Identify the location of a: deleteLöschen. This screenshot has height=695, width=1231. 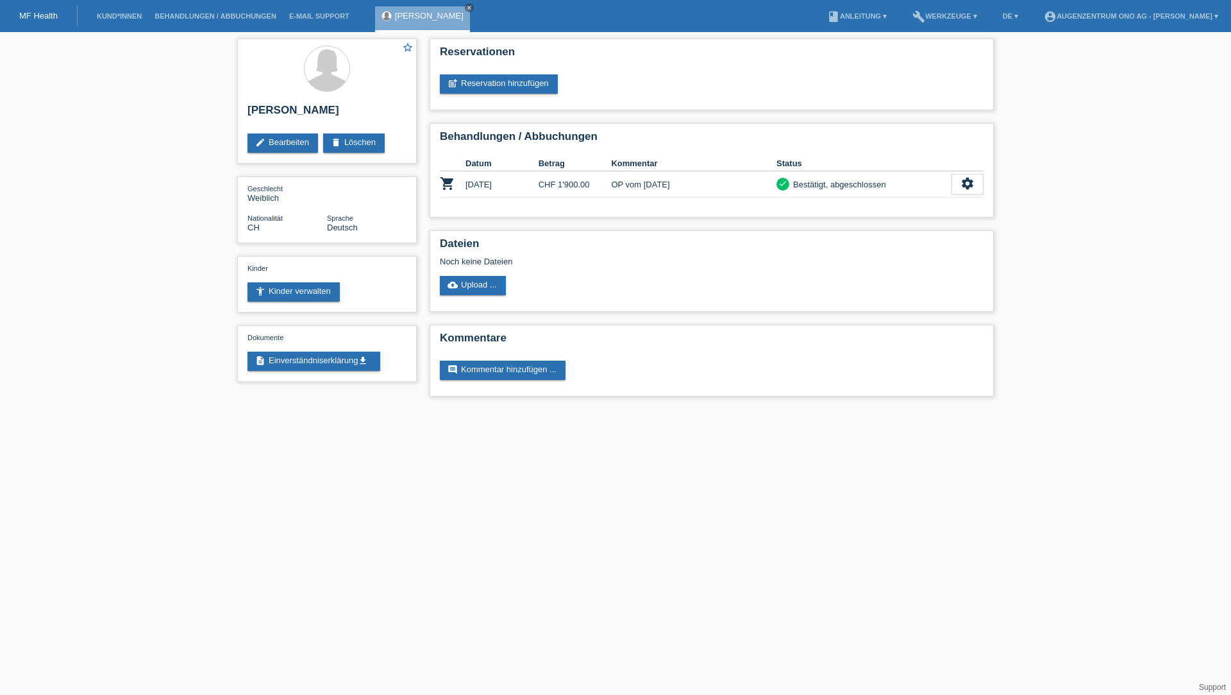
(354, 143).